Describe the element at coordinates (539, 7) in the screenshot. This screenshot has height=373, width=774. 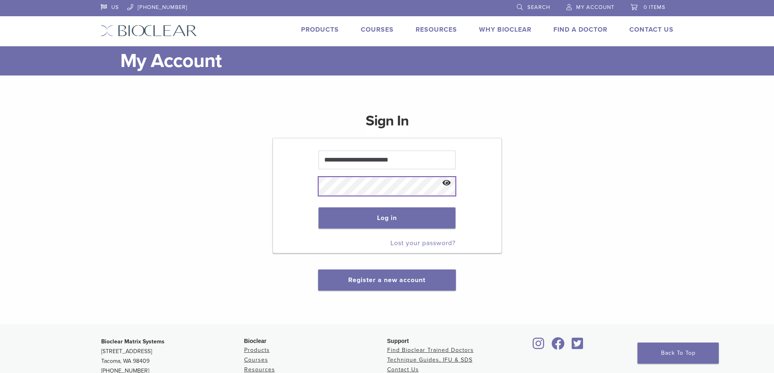
I see `span: Search` at that location.